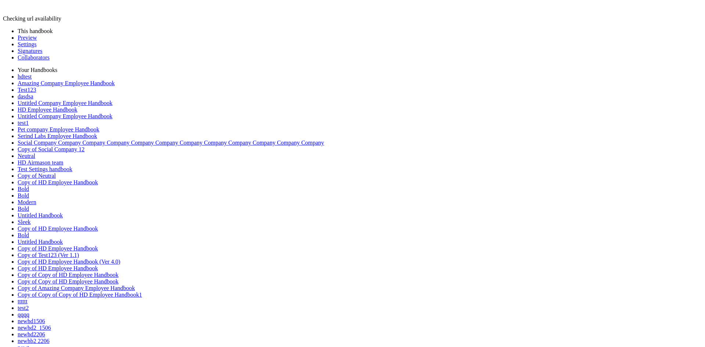  What do you see at coordinates (37, 176) in the screenshot?
I see `a: Copy of Neutral` at bounding box center [37, 176].